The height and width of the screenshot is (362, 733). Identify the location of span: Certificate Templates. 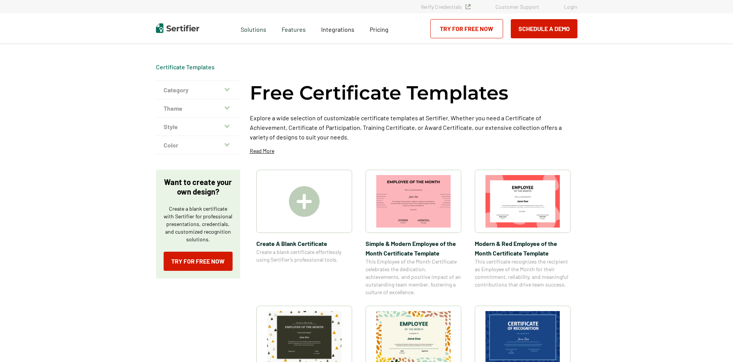
(185, 67).